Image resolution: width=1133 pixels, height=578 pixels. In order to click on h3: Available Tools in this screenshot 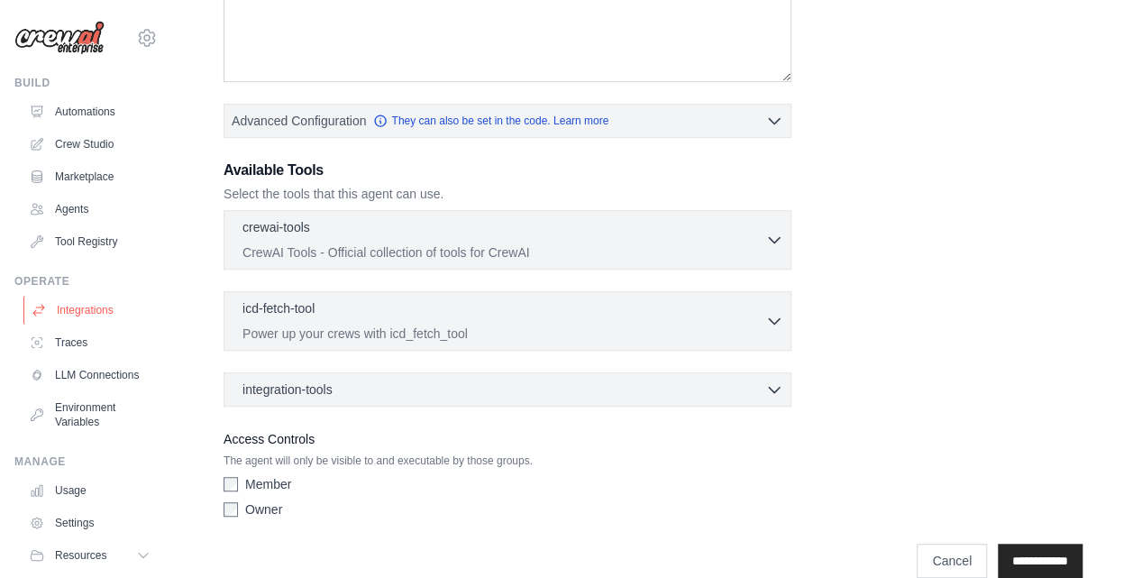, I will do `click(507, 170)`.